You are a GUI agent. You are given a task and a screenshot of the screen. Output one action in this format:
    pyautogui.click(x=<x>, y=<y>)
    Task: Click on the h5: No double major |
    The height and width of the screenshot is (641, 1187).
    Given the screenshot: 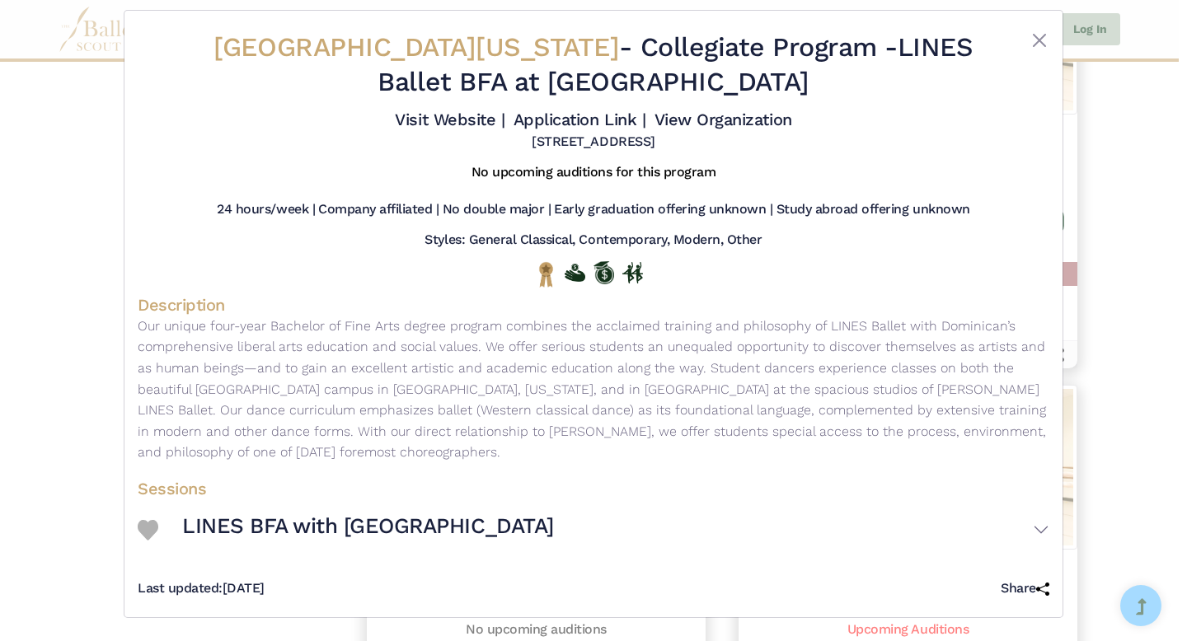 What is the action you would take?
    pyautogui.click(x=497, y=209)
    